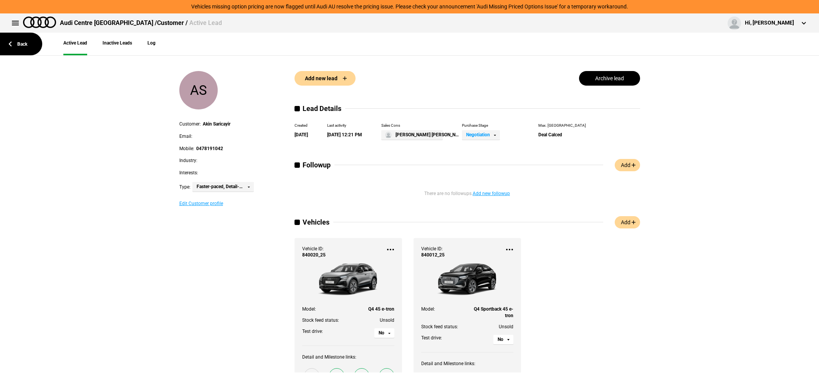 Image resolution: width=819 pixels, height=392 pixels. I want to click on a: Log, so click(151, 44).